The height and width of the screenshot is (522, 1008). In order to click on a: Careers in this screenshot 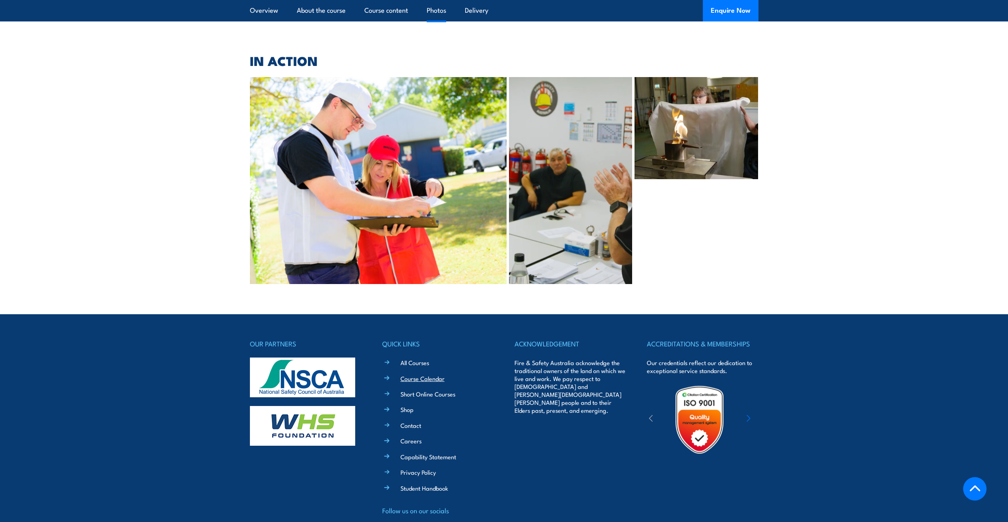, I will do `click(411, 441)`.